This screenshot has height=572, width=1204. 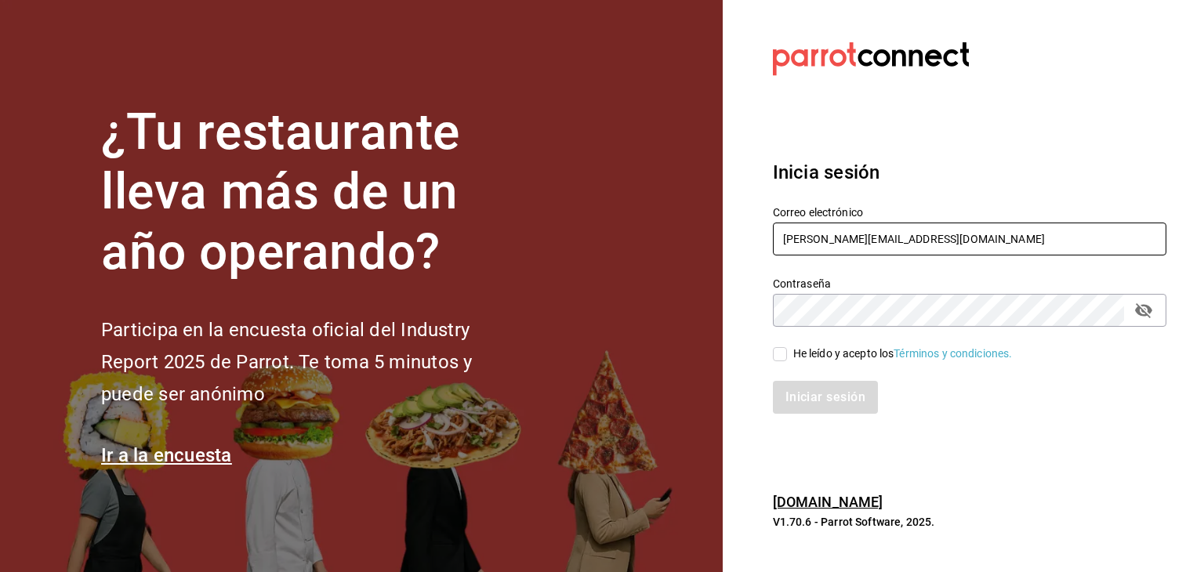 I want to click on h2: Participa en la encuesta oficial del Industry Report 2025 de Parrot. Te toma 5 minutos y puede se..., so click(x=313, y=362).